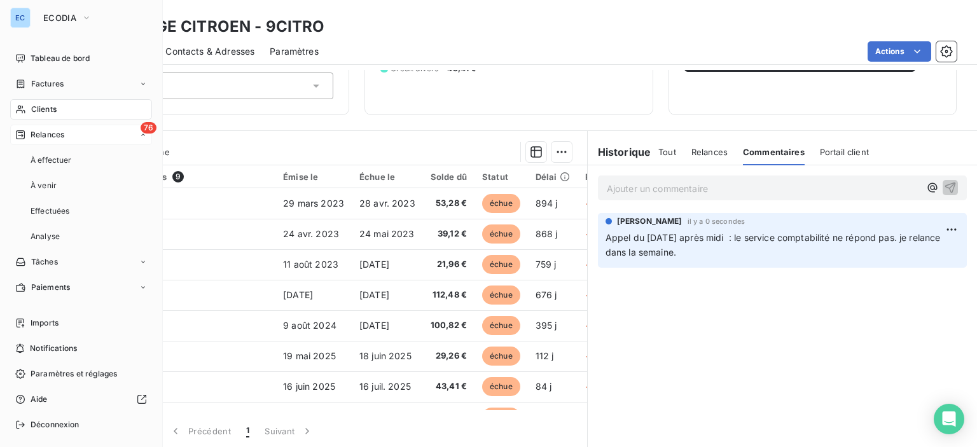 The image size is (977, 447). Describe the element at coordinates (899, 51) in the screenshot. I see `button: Actions` at that location.